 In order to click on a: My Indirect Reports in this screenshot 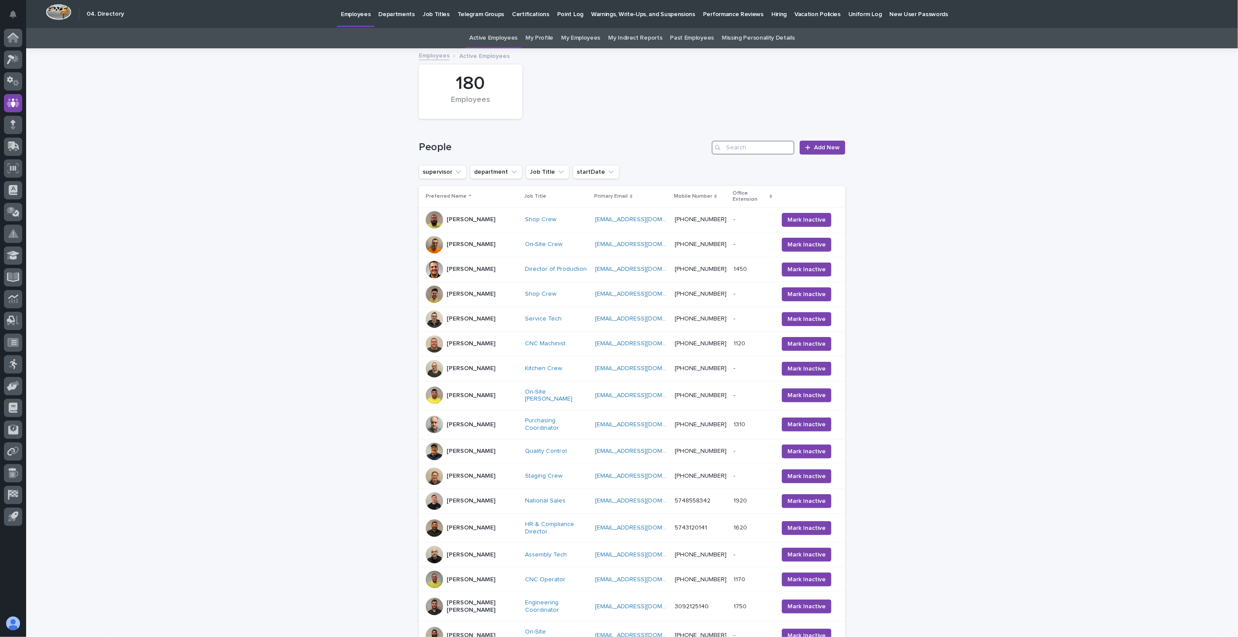, I will do `click(635, 38)`.